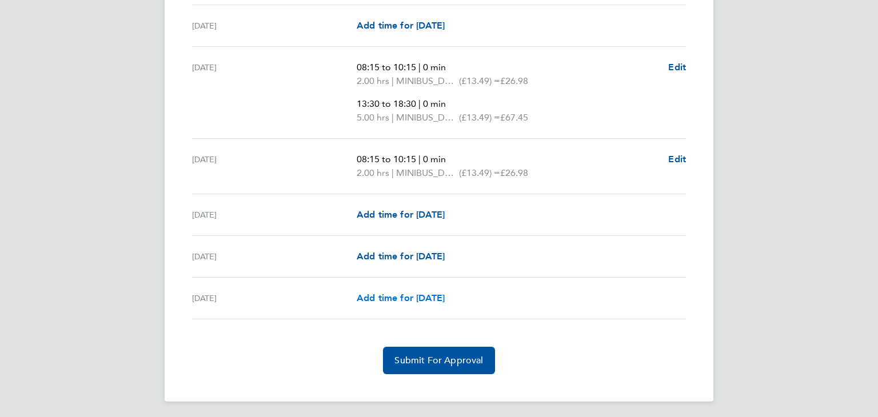 The width and height of the screenshot is (878, 417). What do you see at coordinates (514, 117) in the screenshot?
I see `span: £67.45` at bounding box center [514, 117].